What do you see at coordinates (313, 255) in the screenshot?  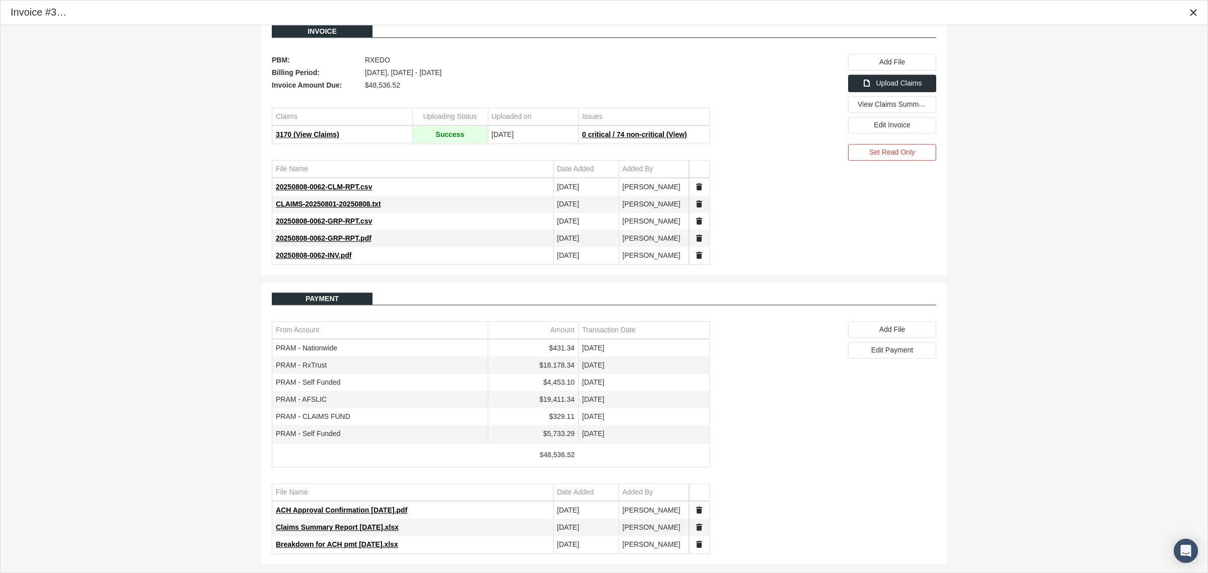 I see `span: 20250808-0062-INV.pdf` at bounding box center [313, 255].